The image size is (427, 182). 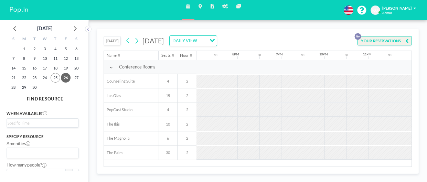 What do you see at coordinates (45, 78) in the screenshot?
I see `span: Wednesday, September 24, 2025` at bounding box center [45, 78].